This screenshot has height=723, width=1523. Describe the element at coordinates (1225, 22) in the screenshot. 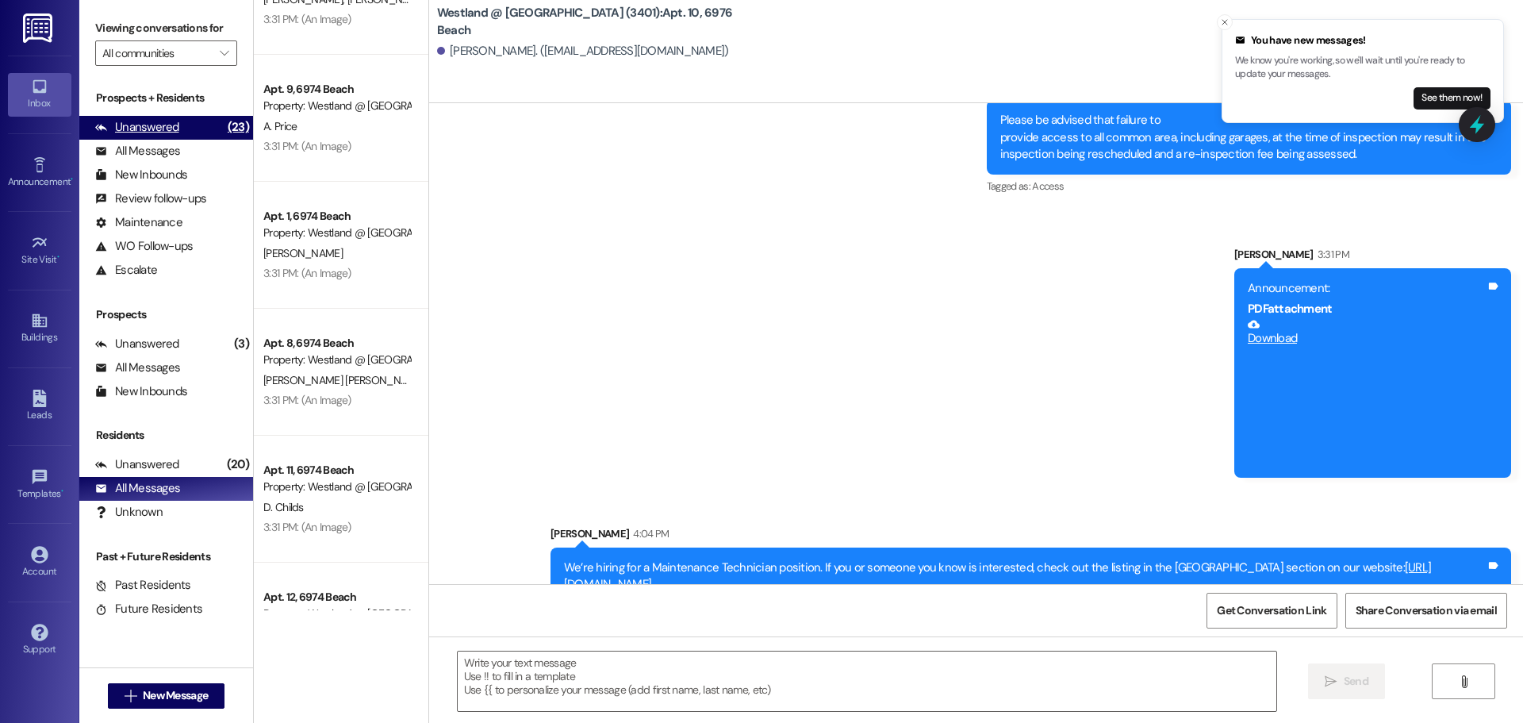

I see `button: Close toast` at that location.